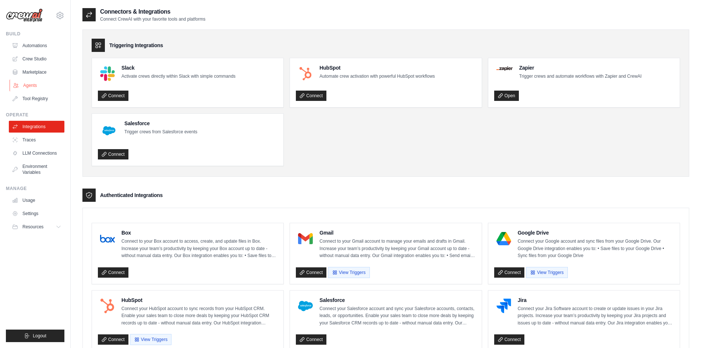 The image size is (701, 348). I want to click on a: Agents, so click(37, 85).